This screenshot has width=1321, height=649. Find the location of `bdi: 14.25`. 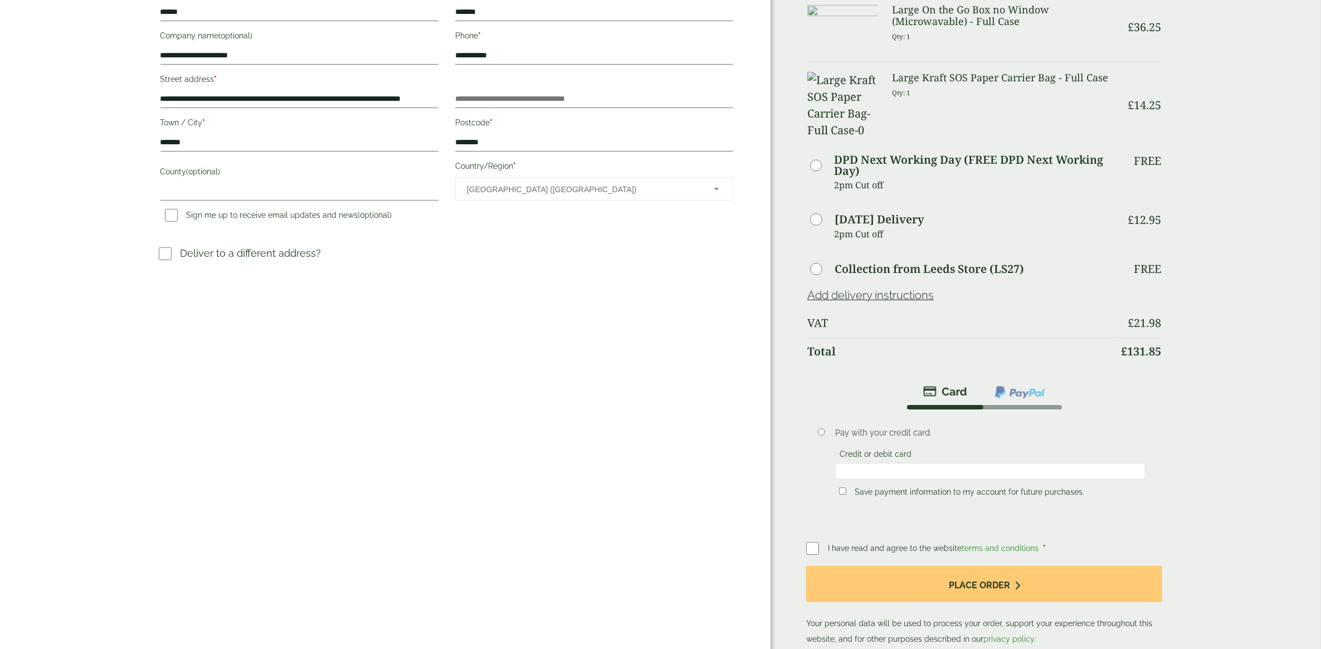

bdi: 14.25 is located at coordinates (1144, 105).